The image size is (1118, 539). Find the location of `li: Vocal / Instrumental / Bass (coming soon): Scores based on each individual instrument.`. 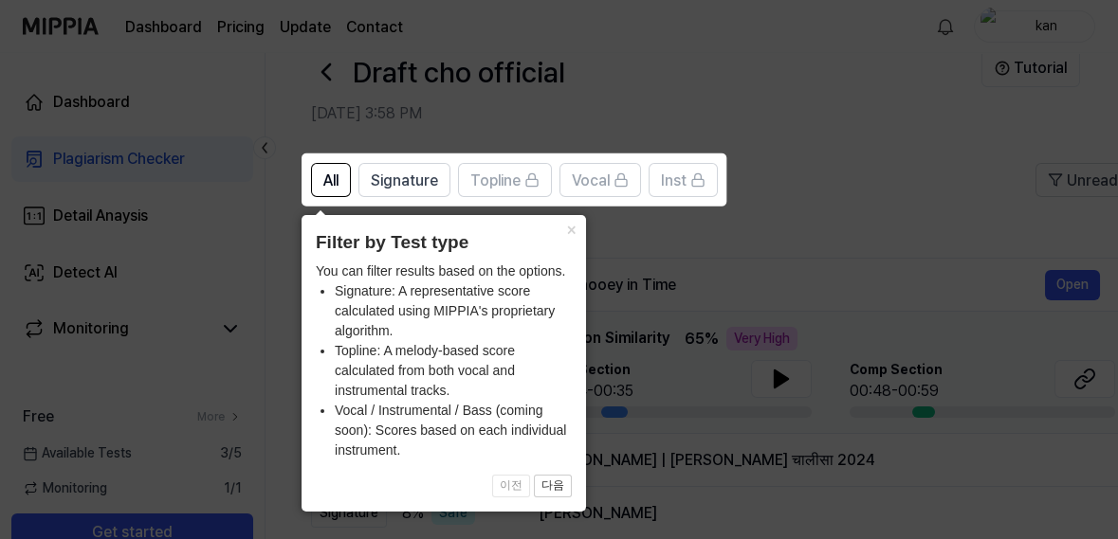

li: Vocal / Instrumental / Bass (coming soon): Scores based on each individual instrument. is located at coordinates (453, 430).